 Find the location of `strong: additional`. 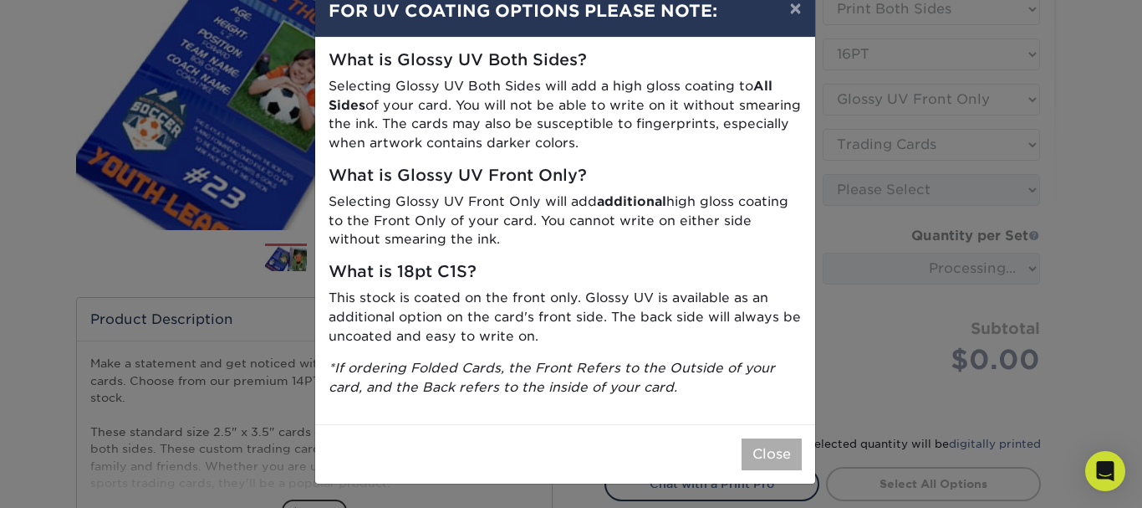

strong: additional is located at coordinates (631, 201).